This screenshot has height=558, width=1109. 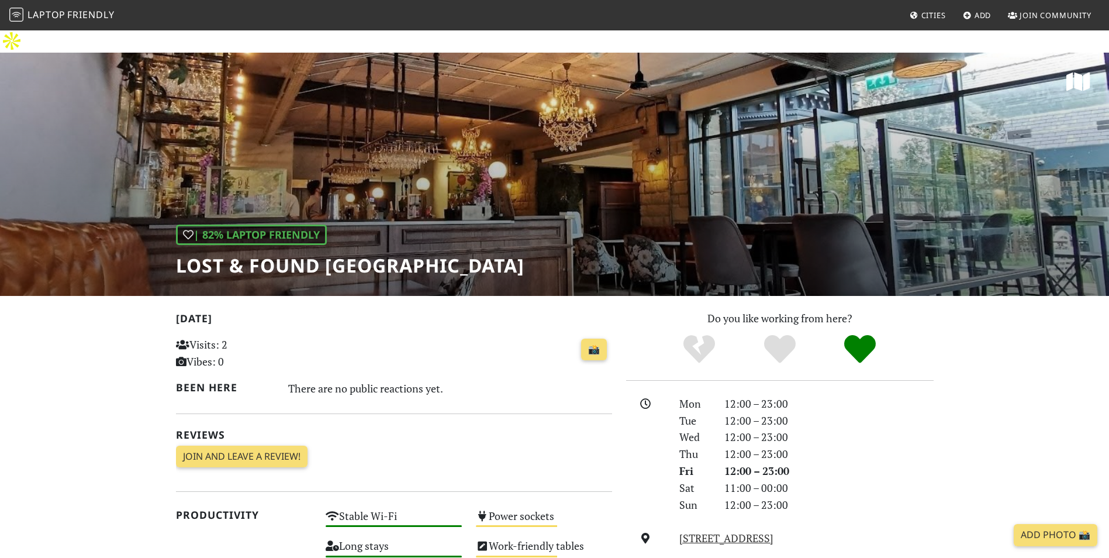 What do you see at coordinates (46, 15) in the screenshot?
I see `span: Laptop` at bounding box center [46, 15].